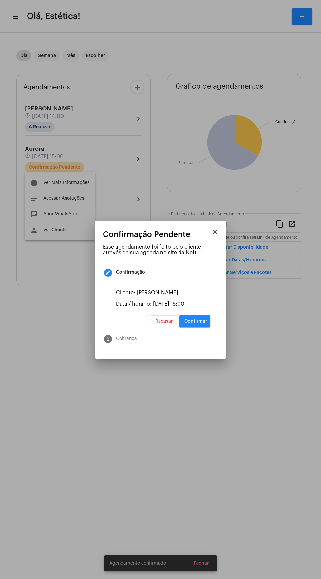  What do you see at coordinates (215, 232) in the screenshot?
I see `mat-icon: close` at bounding box center [215, 232].